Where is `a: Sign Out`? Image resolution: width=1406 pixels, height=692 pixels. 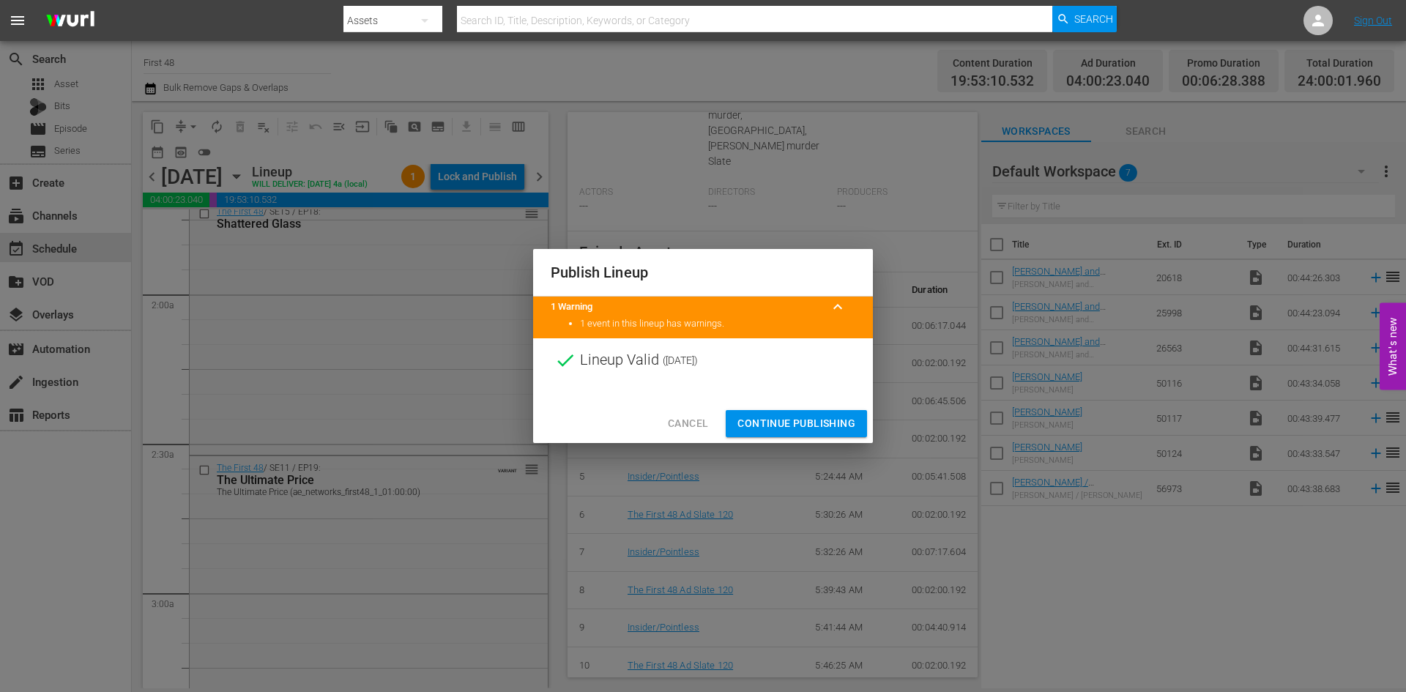
a: Sign Out is located at coordinates (1374, 21).